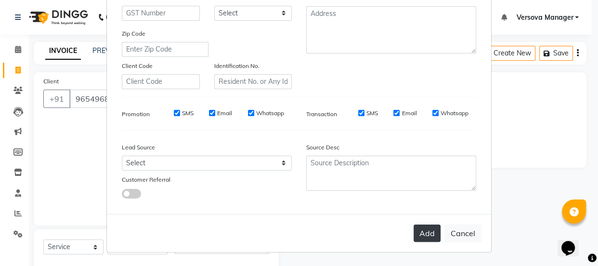 The height and width of the screenshot is (266, 598). What do you see at coordinates (137, 66) in the screenshot?
I see `label: Client Code` at bounding box center [137, 66].